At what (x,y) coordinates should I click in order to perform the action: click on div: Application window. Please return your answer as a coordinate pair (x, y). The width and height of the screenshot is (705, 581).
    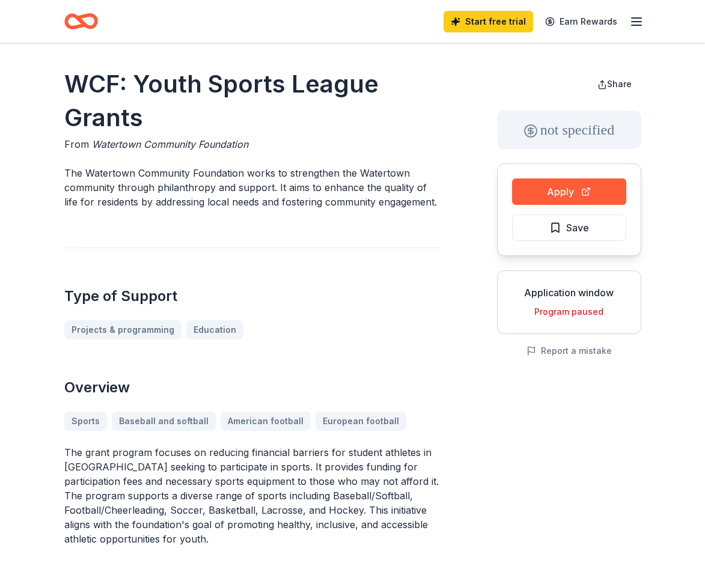
    Looking at the image, I should click on (569, 293).